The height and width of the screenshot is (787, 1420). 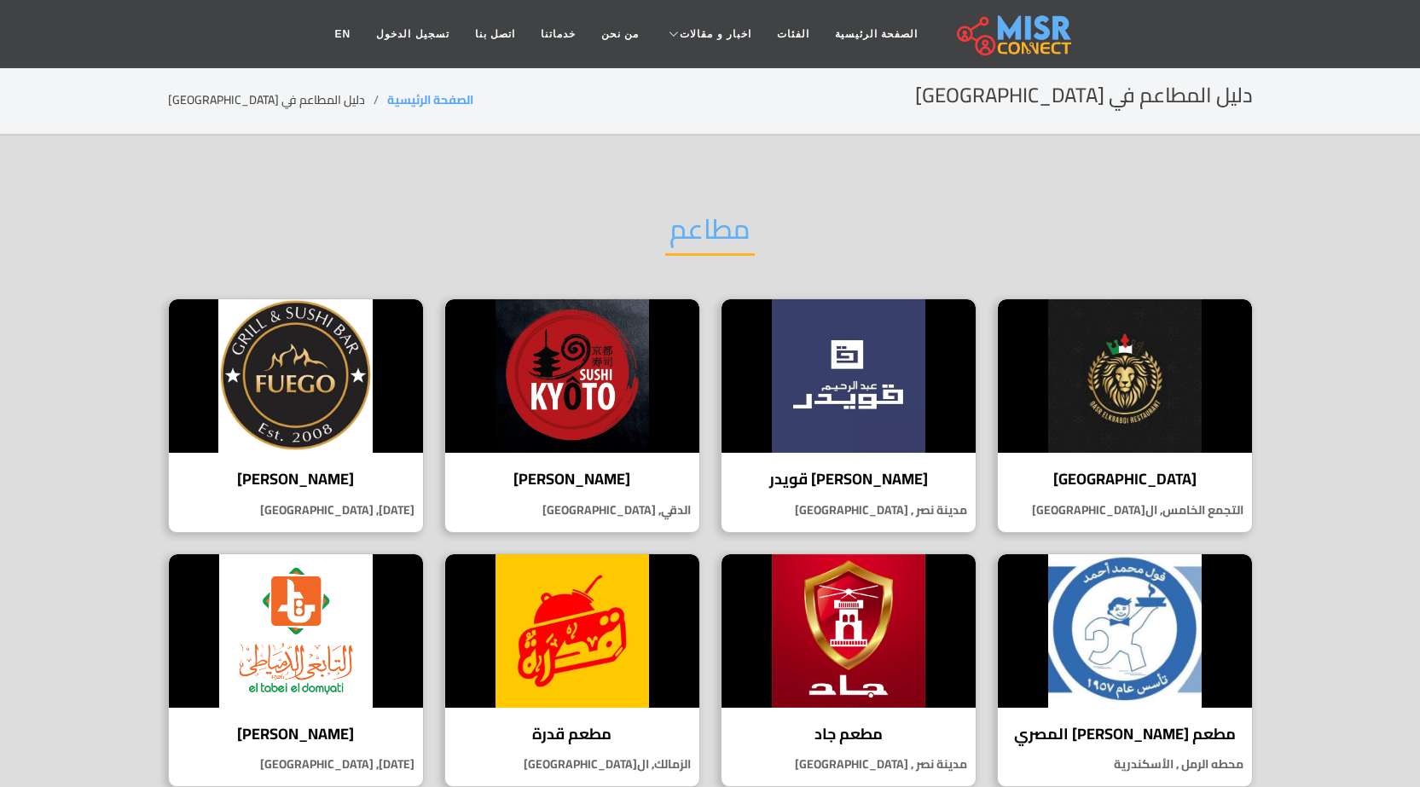 I want to click on p: محطه الرمل , الأسكندرية, so click(x=1125, y=764).